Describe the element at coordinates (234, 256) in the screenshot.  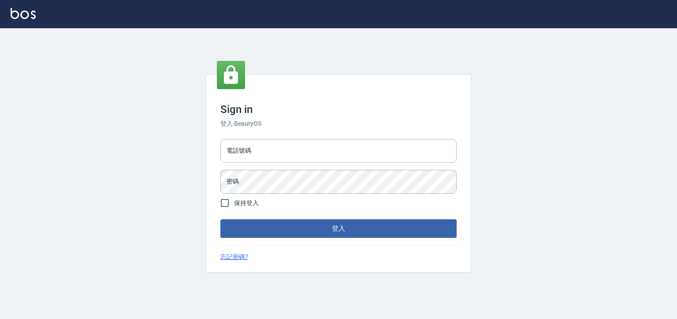
I see `a: 忘記密碼?` at that location.